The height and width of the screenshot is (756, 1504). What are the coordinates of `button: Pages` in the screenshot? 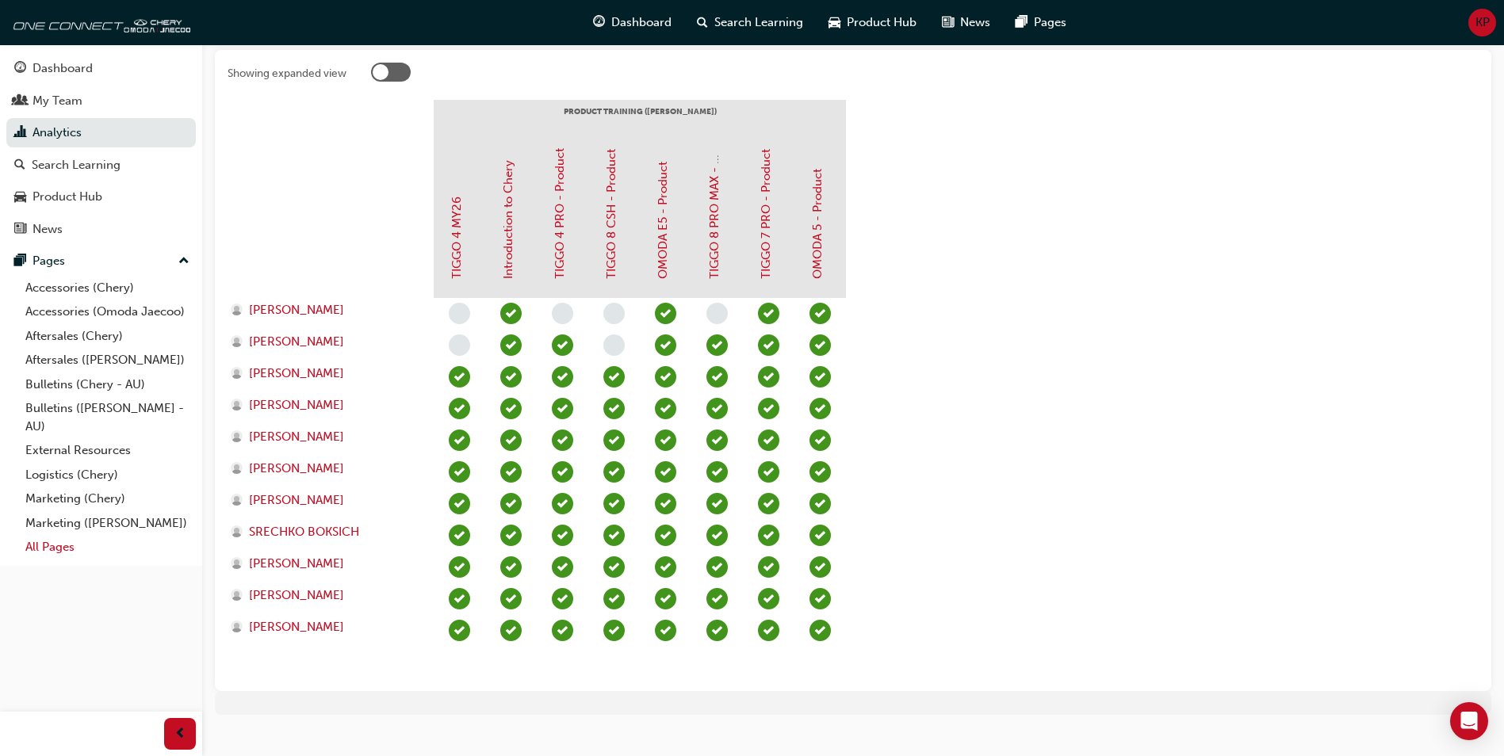 It's located at (101, 261).